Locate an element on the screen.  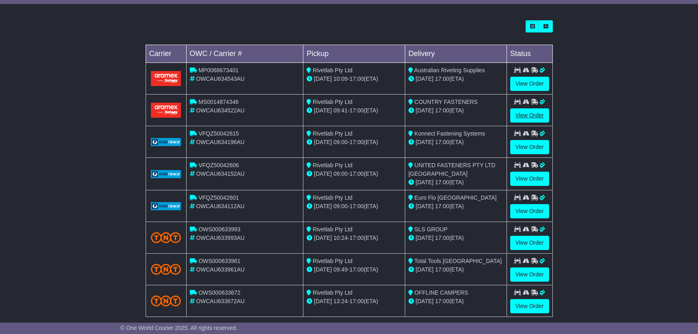
span: COUNTRY FASTENERS is located at coordinates (446, 102).